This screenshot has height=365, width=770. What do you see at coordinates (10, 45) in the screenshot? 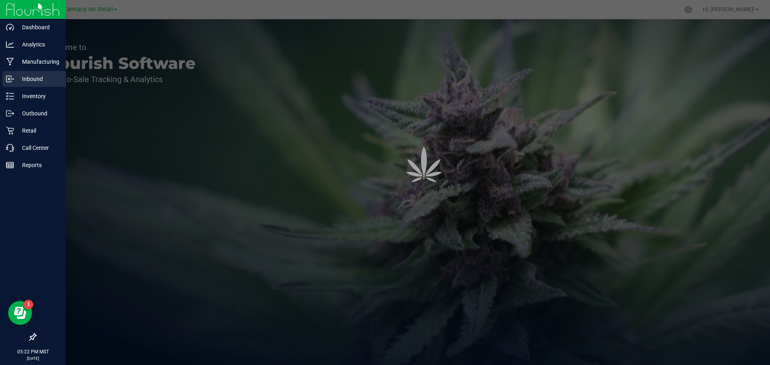
I see `inline-svg: Analytics` at bounding box center [10, 45].